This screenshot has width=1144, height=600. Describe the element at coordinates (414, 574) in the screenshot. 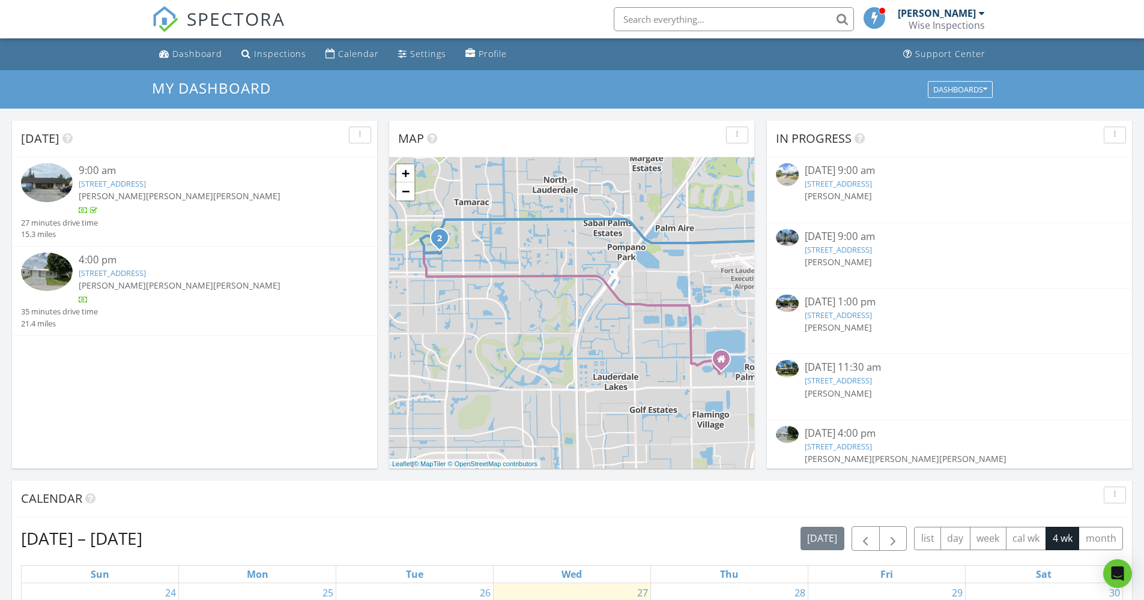

I see `a: Tuesday` at that location.